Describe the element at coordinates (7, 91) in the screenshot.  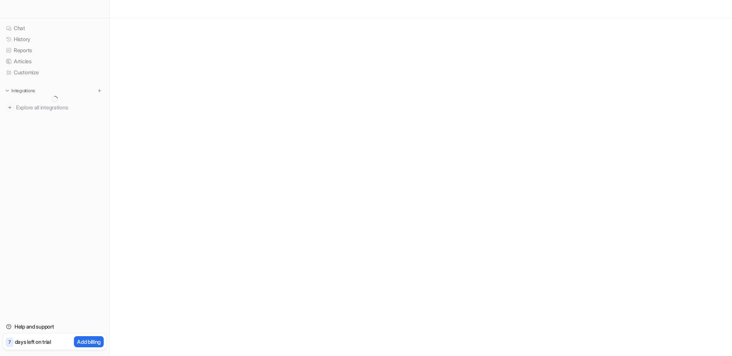
I see `img: expand menu` at that location.